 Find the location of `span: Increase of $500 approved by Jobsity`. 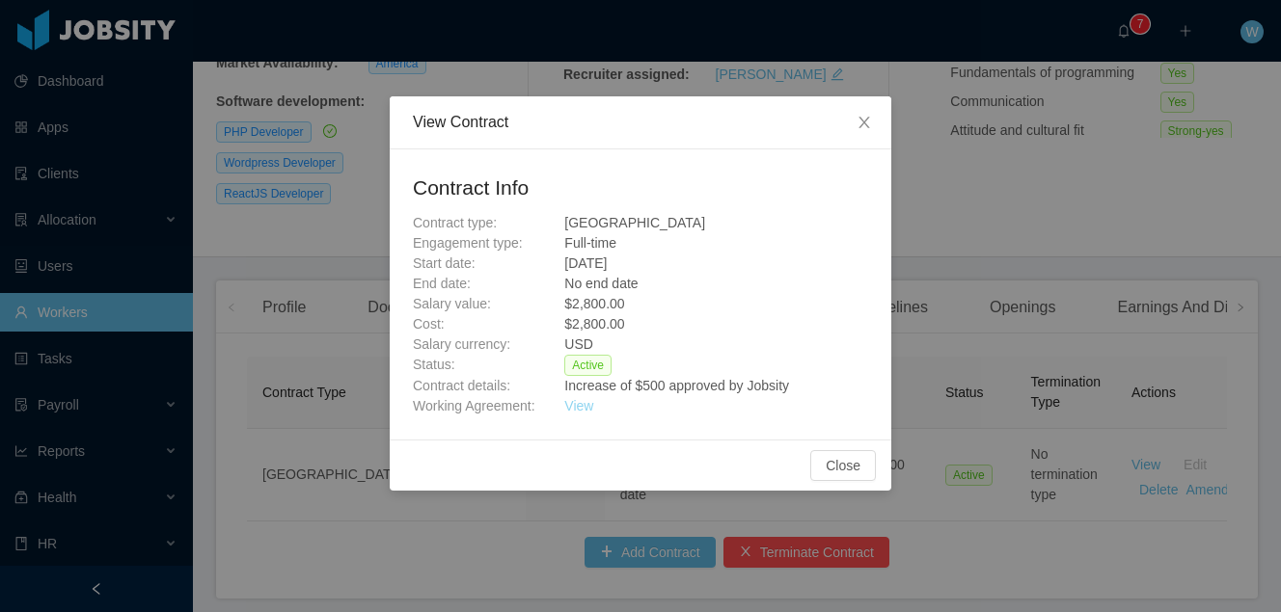

span: Increase of $500 approved by Jobsity is located at coordinates (676, 386).